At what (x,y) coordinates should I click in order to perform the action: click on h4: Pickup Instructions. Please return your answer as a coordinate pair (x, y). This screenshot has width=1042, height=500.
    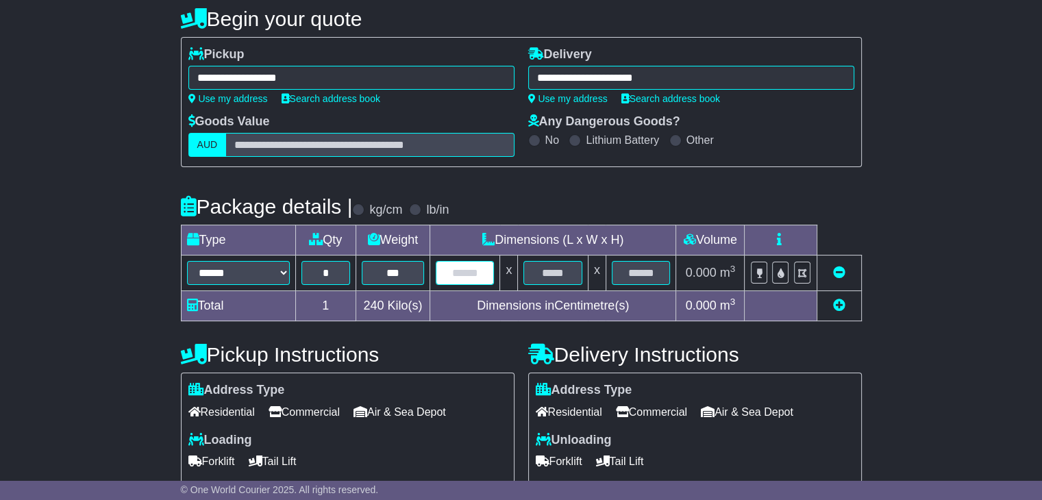
    Looking at the image, I should click on (347, 354).